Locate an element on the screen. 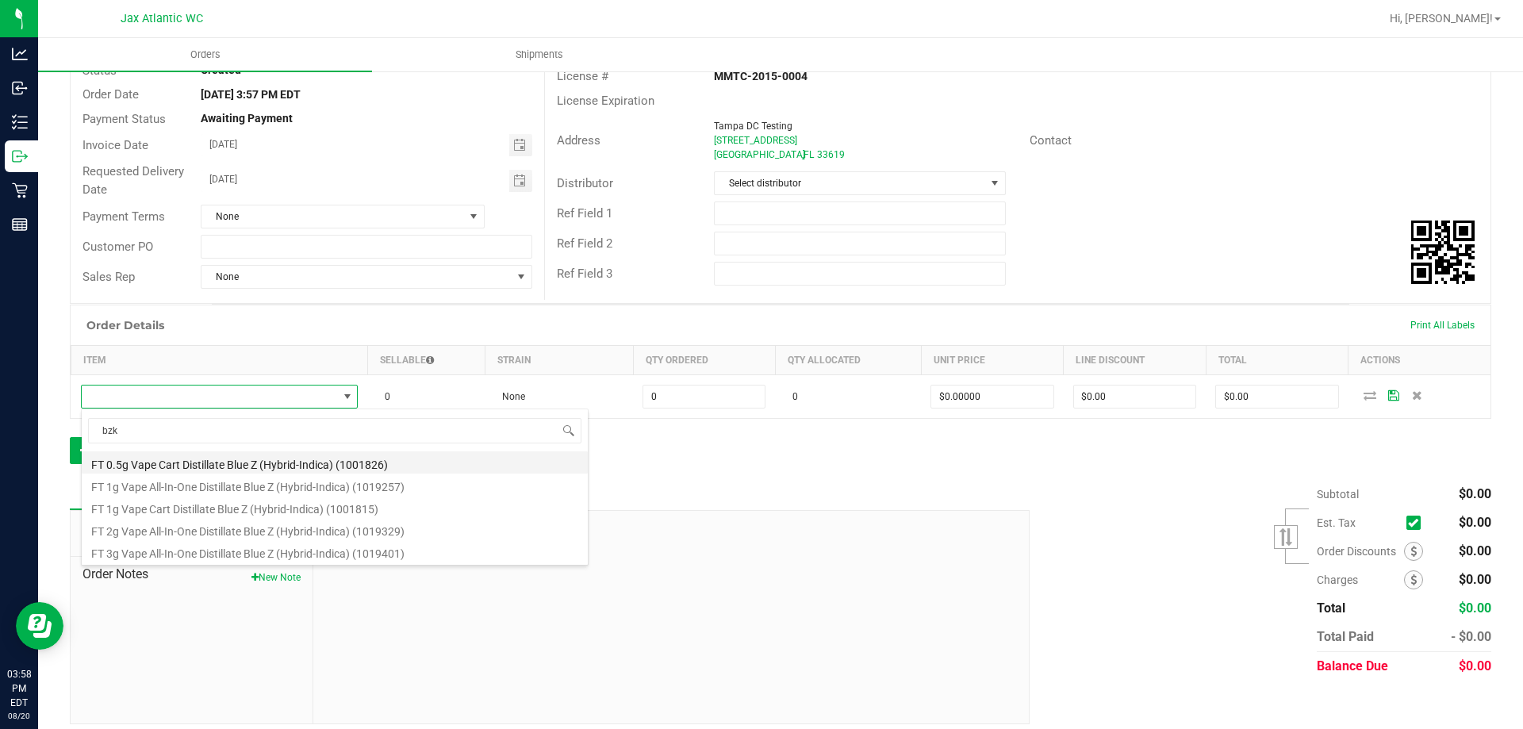 The height and width of the screenshot is (729, 1523). inline-svg: Analytics is located at coordinates (20, 54).